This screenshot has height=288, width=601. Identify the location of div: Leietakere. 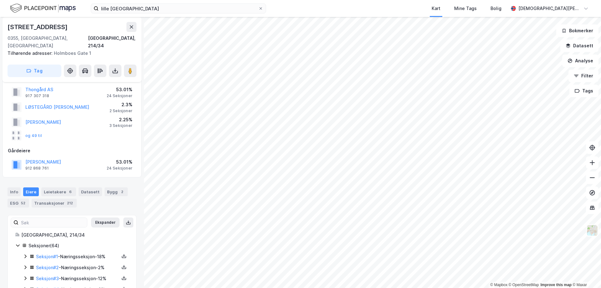
(59, 192).